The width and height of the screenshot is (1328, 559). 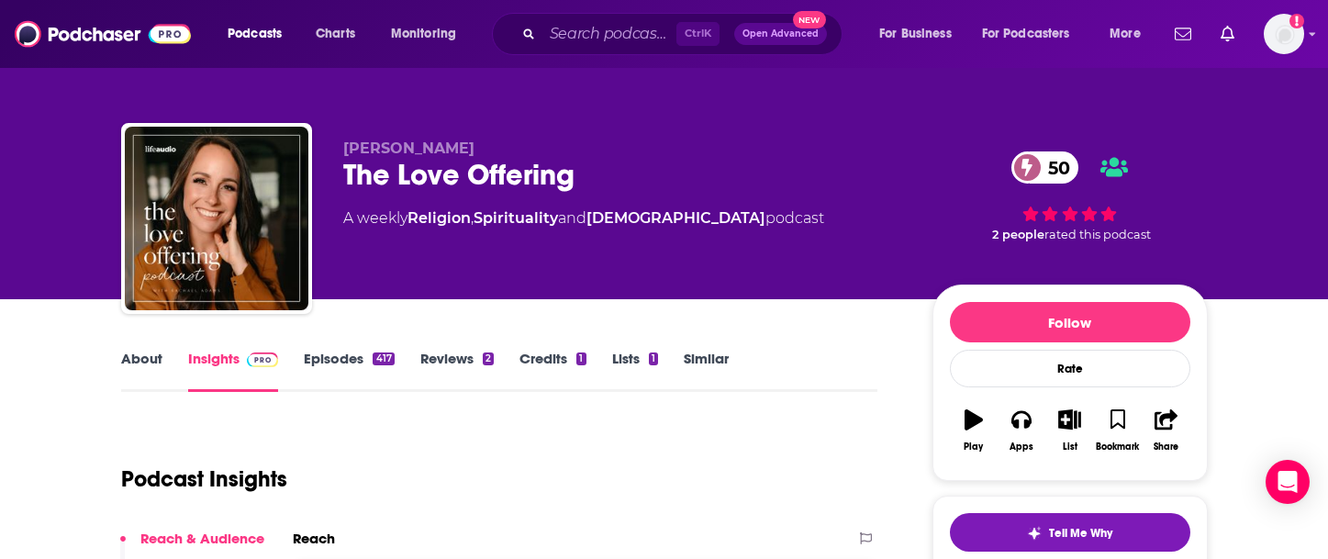 I want to click on a: Credits1, so click(x=552, y=371).